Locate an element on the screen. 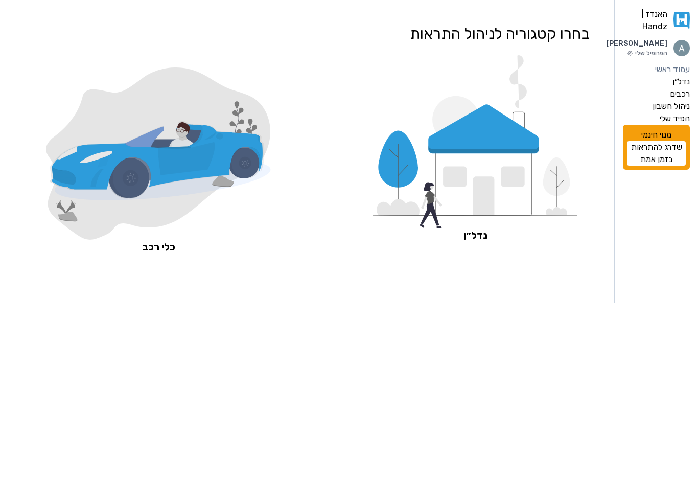  span: נדל״ן is located at coordinates (475, 235).